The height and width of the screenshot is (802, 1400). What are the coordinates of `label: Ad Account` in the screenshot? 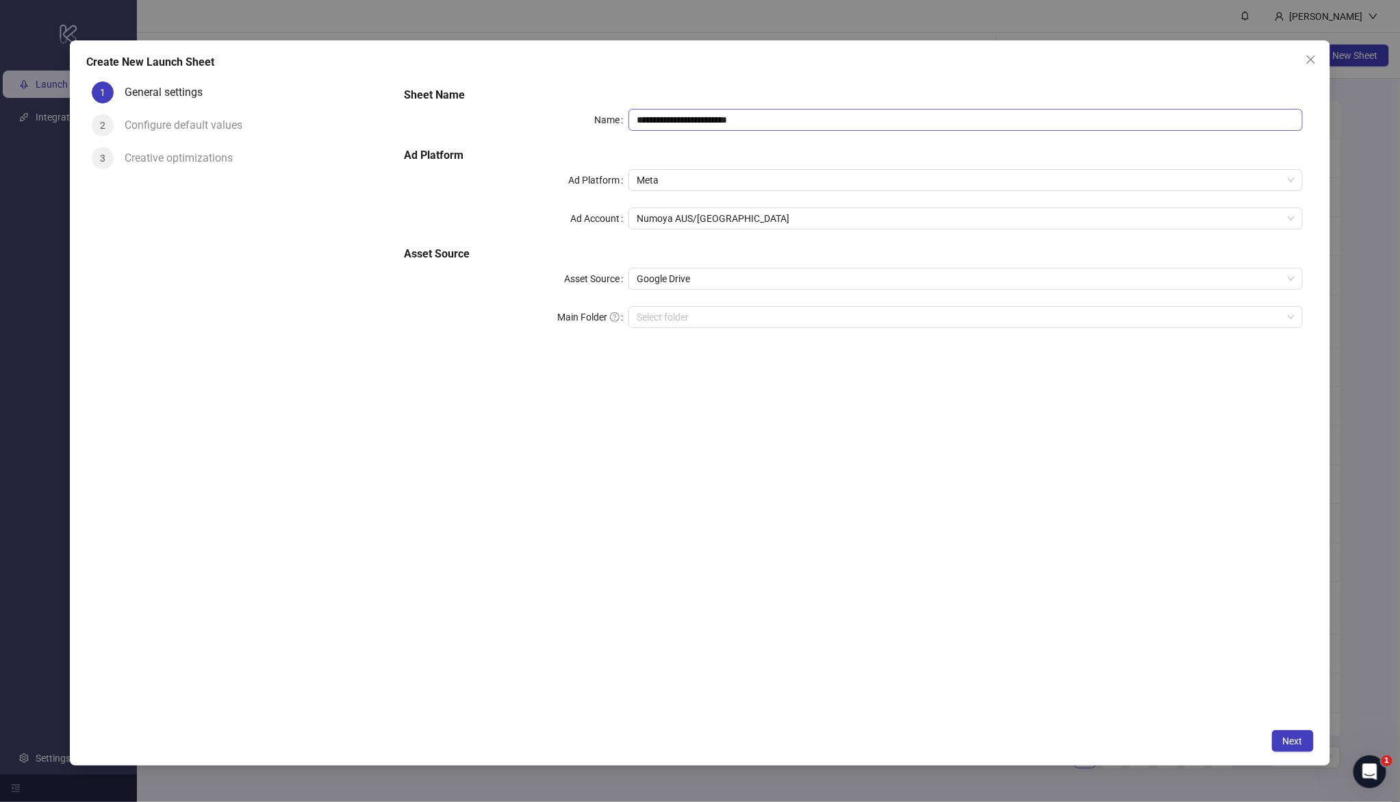 It's located at (599, 218).